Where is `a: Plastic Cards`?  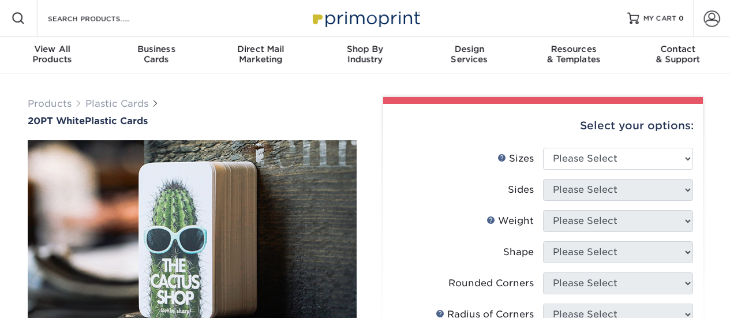 a: Plastic Cards is located at coordinates (117, 103).